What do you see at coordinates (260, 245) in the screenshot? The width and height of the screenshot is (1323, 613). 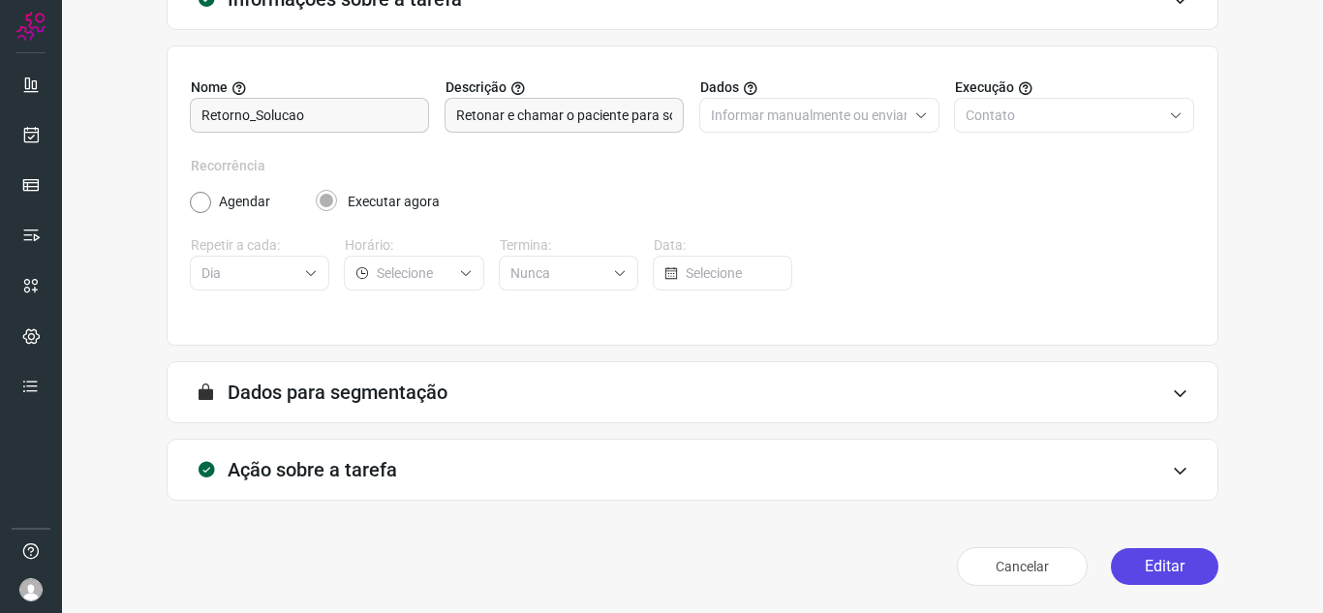 I see `label: Repetir a cada:` at bounding box center [260, 245].